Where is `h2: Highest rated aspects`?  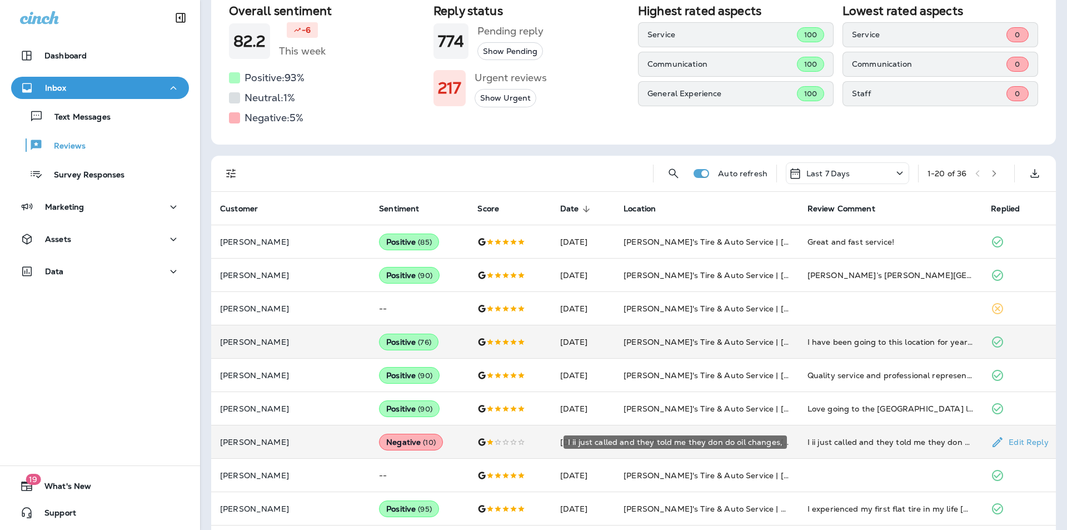 h2: Highest rated aspects is located at coordinates (736, 11).